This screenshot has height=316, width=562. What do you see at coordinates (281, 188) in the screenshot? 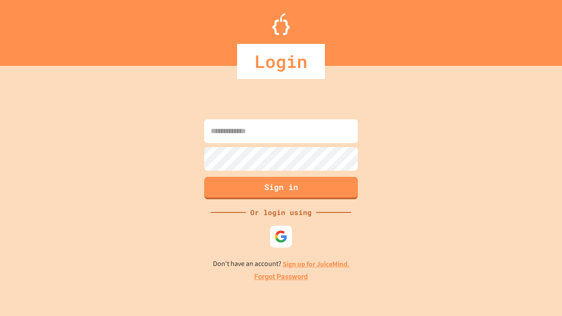
I see `button: Sign in` at bounding box center [281, 188].